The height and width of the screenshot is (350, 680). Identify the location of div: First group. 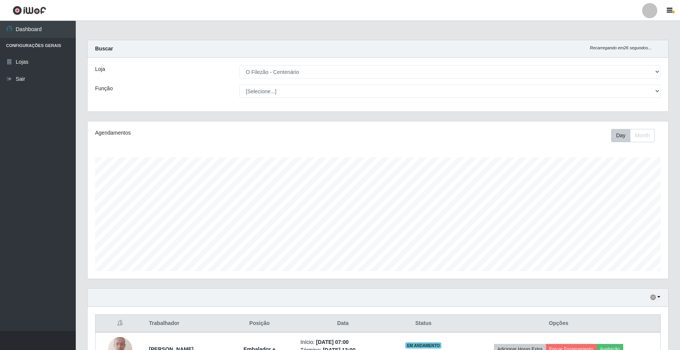
(633, 135).